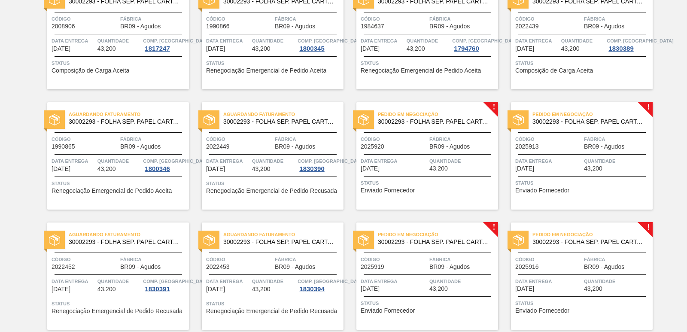  Describe the element at coordinates (421, 156) in the screenshot. I see `a: !statusPedido em Negociação30002293 - FOLHA SEP. PAPEL CARTAO 1200x1000M 350gCódigo2025920Fábrica...` at that location.